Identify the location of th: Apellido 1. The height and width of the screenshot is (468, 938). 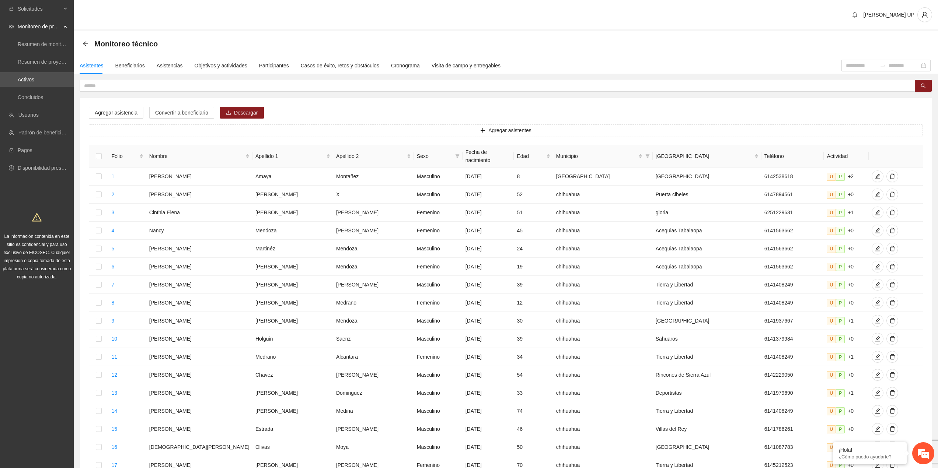
(293, 156).